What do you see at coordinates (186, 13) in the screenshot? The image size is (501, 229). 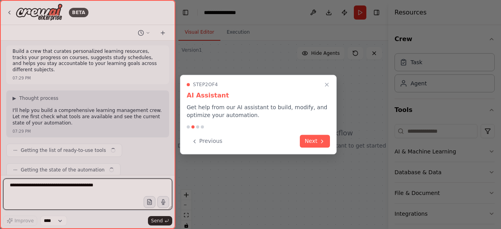 I see `button: Hide left sidebar` at bounding box center [186, 13].